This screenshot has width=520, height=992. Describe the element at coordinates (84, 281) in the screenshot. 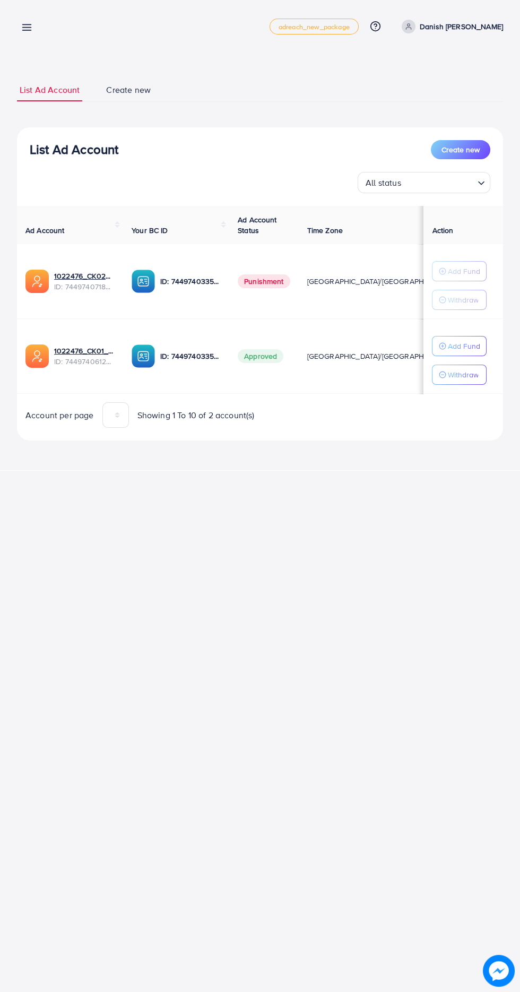

I see `div: <span class='underline'>1022476_CK02_1734527935209</span></br>7449740718454915089` at that location.